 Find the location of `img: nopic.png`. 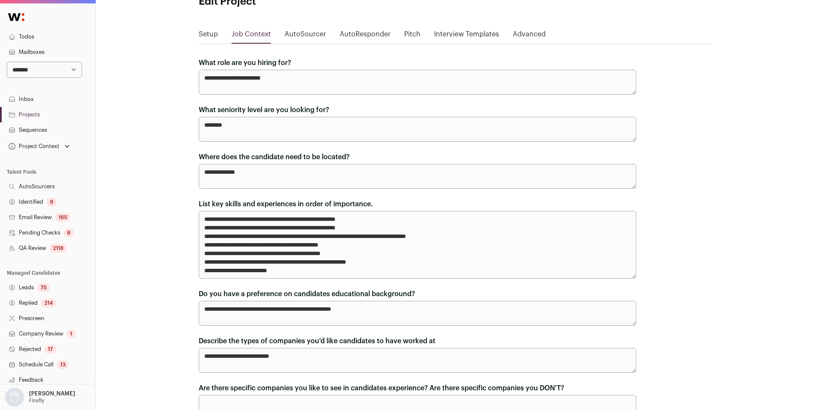

img: nopic.png is located at coordinates (15, 397).